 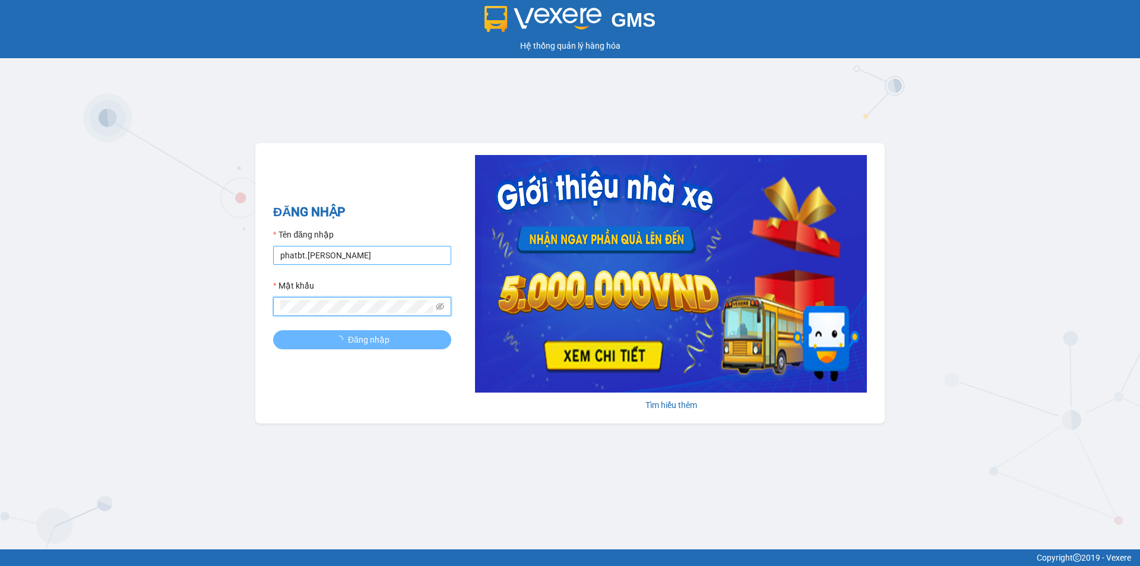 I want to click on label: Mật khẩu, so click(x=293, y=286).